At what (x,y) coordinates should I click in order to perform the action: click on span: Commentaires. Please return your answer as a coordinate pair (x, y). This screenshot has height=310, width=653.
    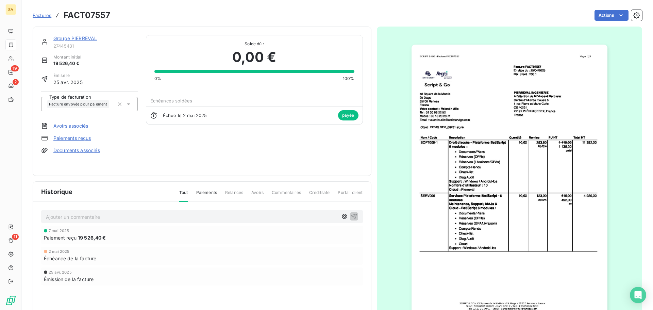
    Looking at the image, I should click on (286, 195).